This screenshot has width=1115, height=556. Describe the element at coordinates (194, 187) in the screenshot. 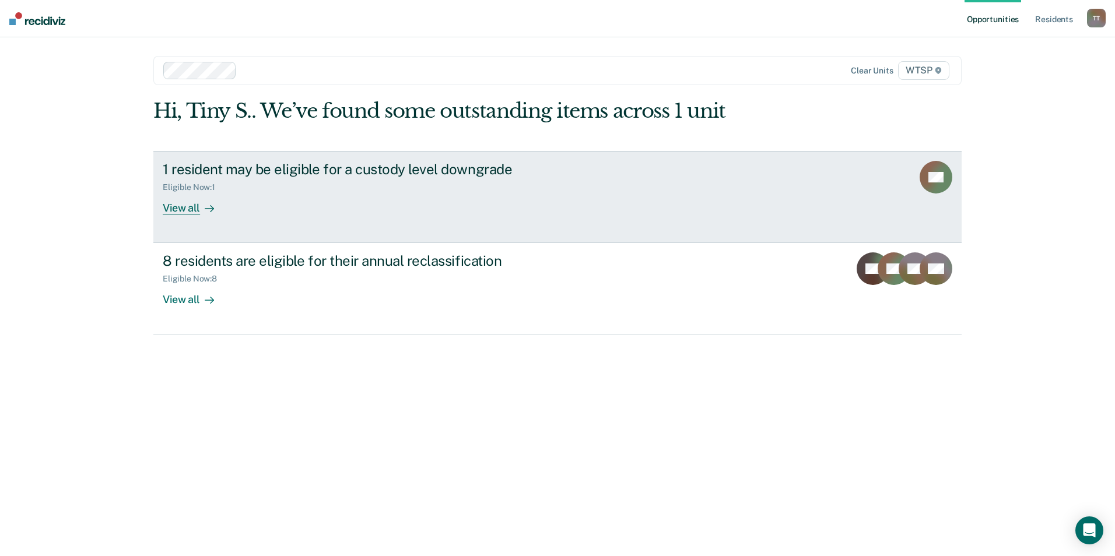

I see `div: Eligible Now : 1` at that location.